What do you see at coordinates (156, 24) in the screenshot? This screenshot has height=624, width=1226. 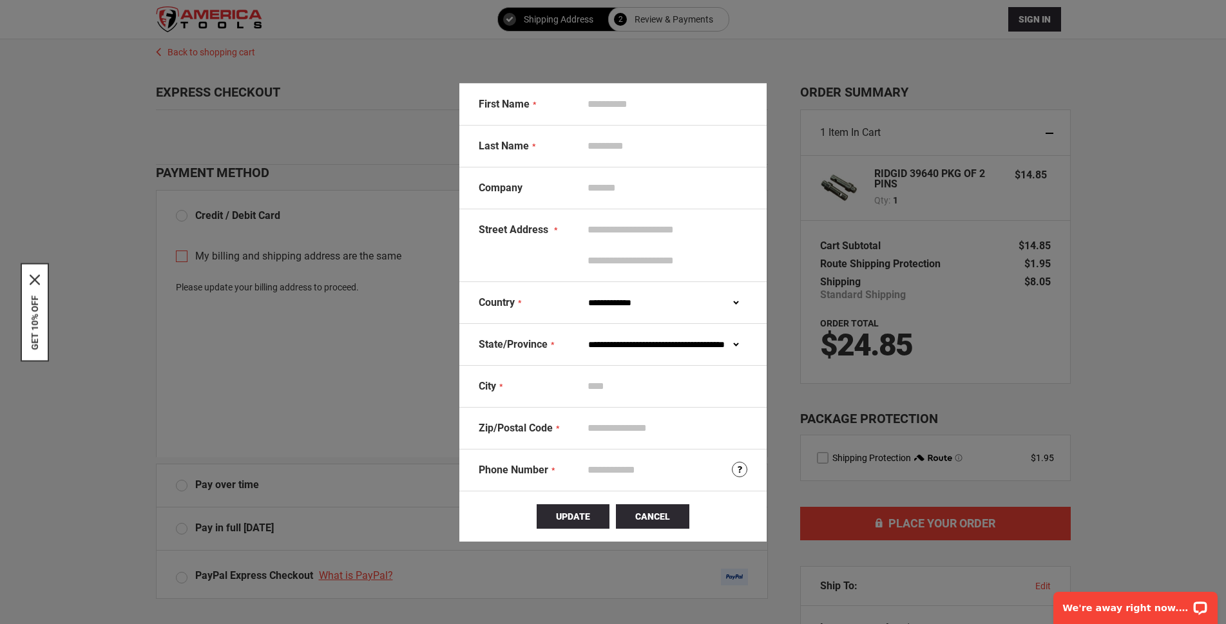 I see `button: Open LiveChat chat widget` at bounding box center [156, 24].